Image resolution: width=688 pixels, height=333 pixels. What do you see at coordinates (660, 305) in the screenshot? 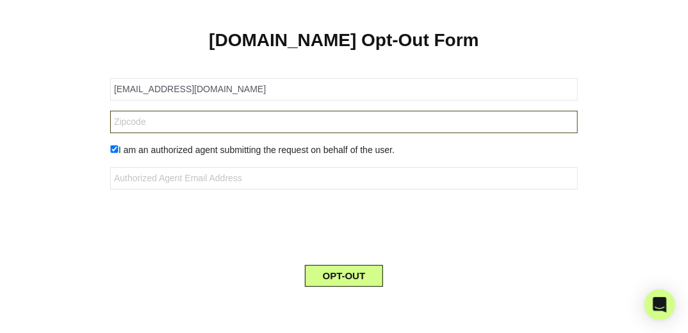
I see `div: Open Intercom Messenger` at bounding box center [660, 305].